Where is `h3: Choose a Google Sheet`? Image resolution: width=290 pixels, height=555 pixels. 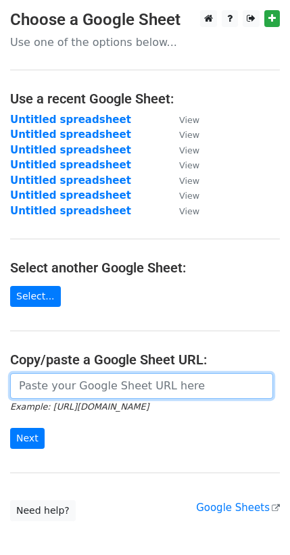 h3: Choose a Google Sheet is located at coordinates (145, 20).